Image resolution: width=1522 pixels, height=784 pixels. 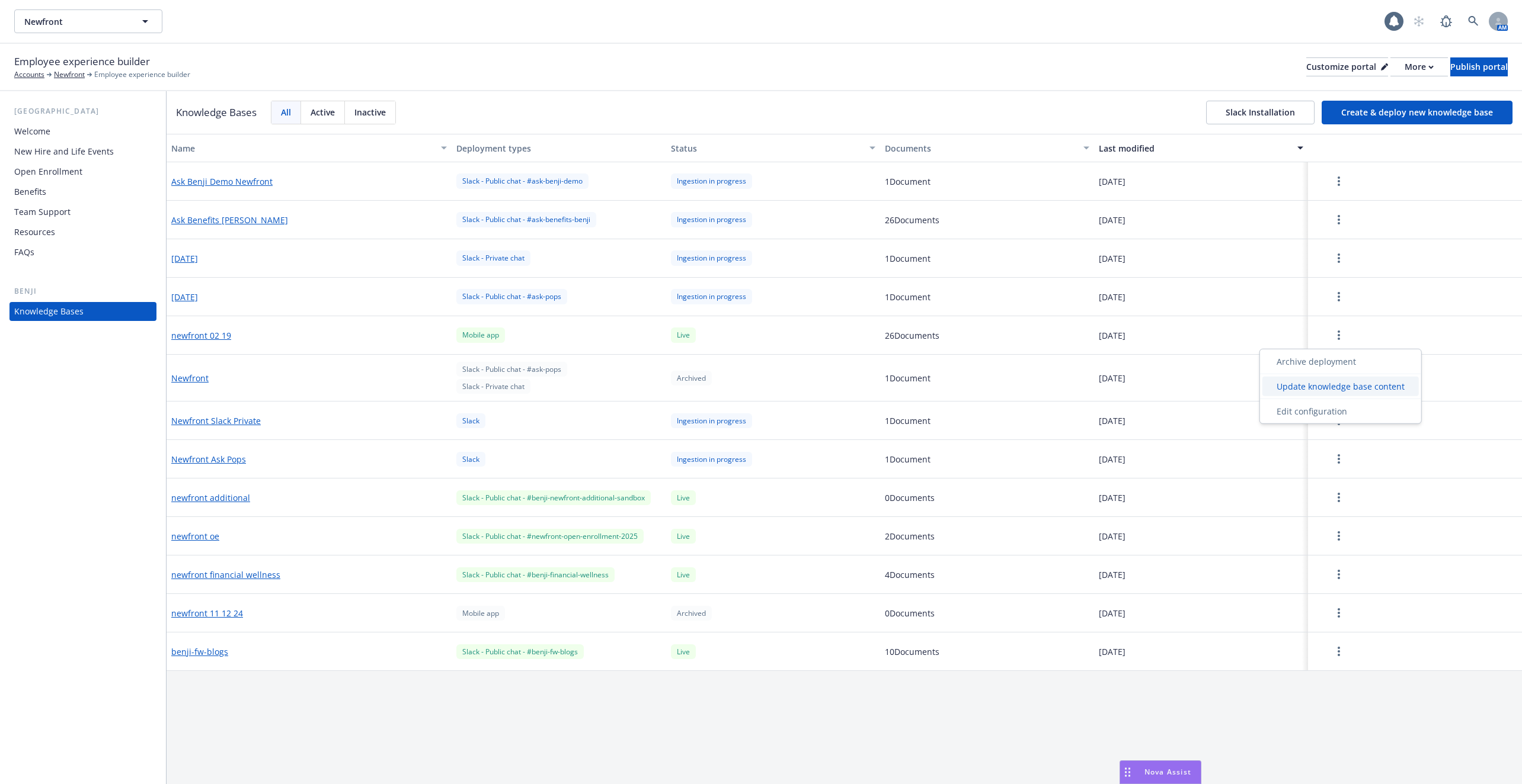 I want to click on div: Slack - Private chat, so click(x=493, y=387).